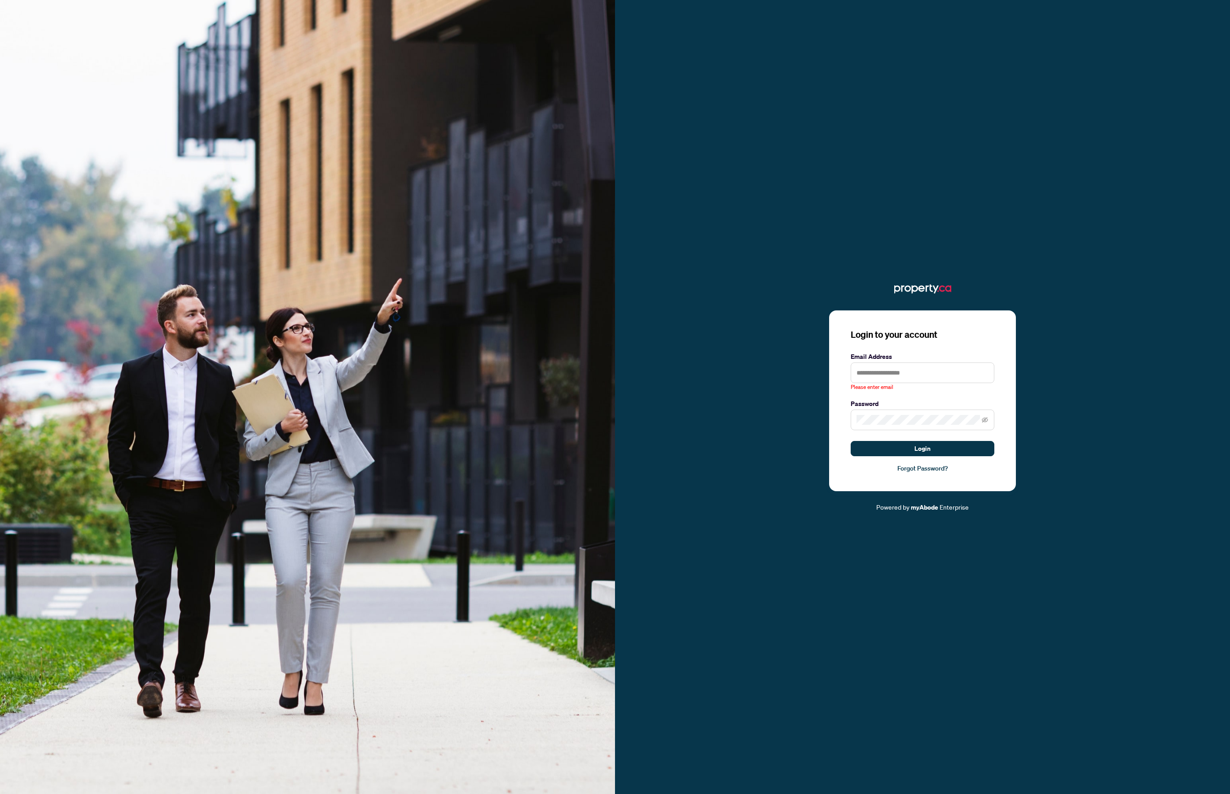 Image resolution: width=1230 pixels, height=794 pixels. Describe the element at coordinates (922, 468) in the screenshot. I see `a: Forgot Password?` at that location.